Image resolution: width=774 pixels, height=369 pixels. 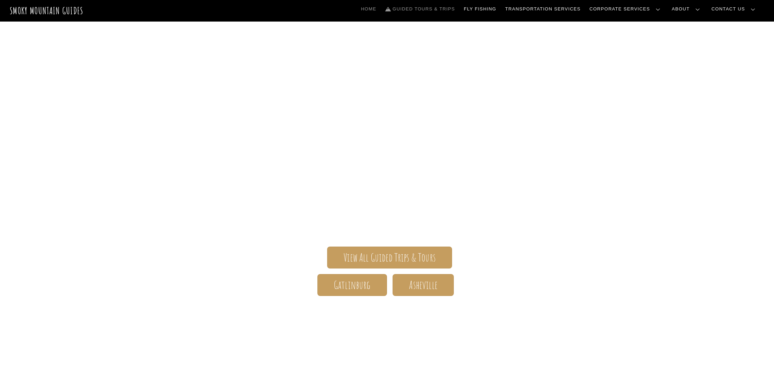 I want to click on a: Transportation Services, so click(x=543, y=9).